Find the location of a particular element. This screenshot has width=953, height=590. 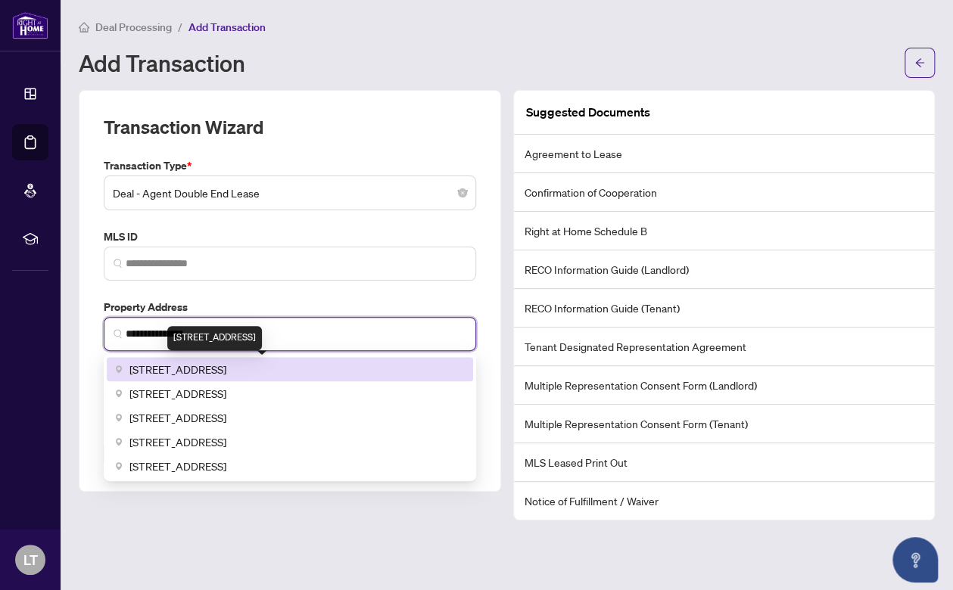

button: Open asap is located at coordinates (915, 560).